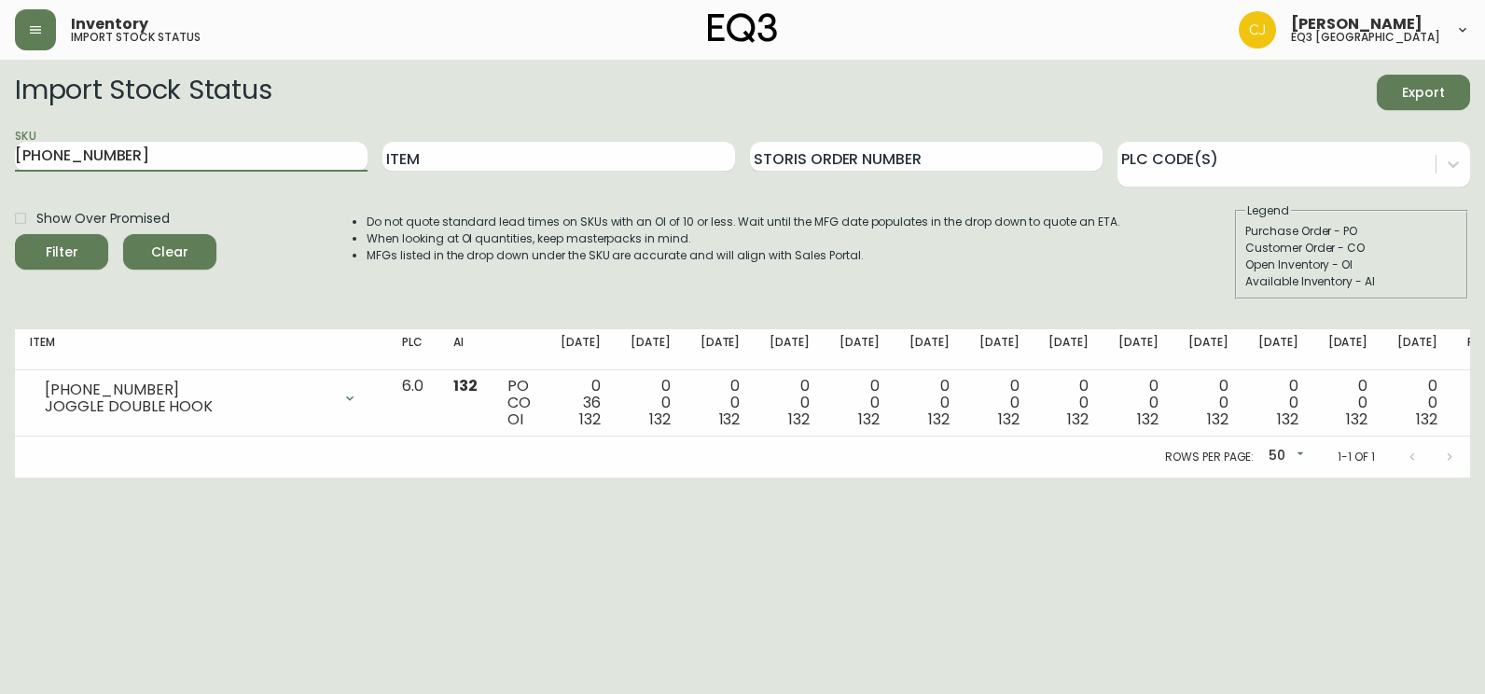  Describe the element at coordinates (580, 403) in the screenshot. I see `div: 0 36` at that location.